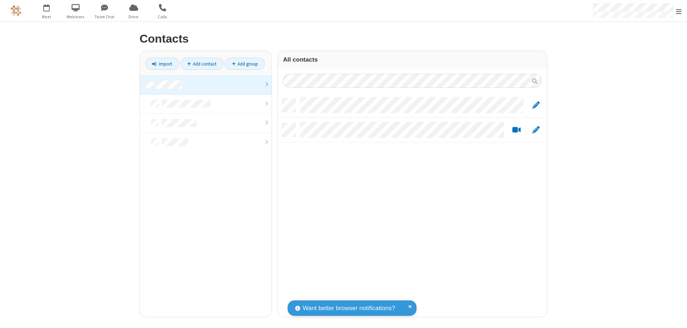 This screenshot has width=687, height=328. What do you see at coordinates (412, 205) in the screenshot?
I see `div: grid` at bounding box center [412, 205].